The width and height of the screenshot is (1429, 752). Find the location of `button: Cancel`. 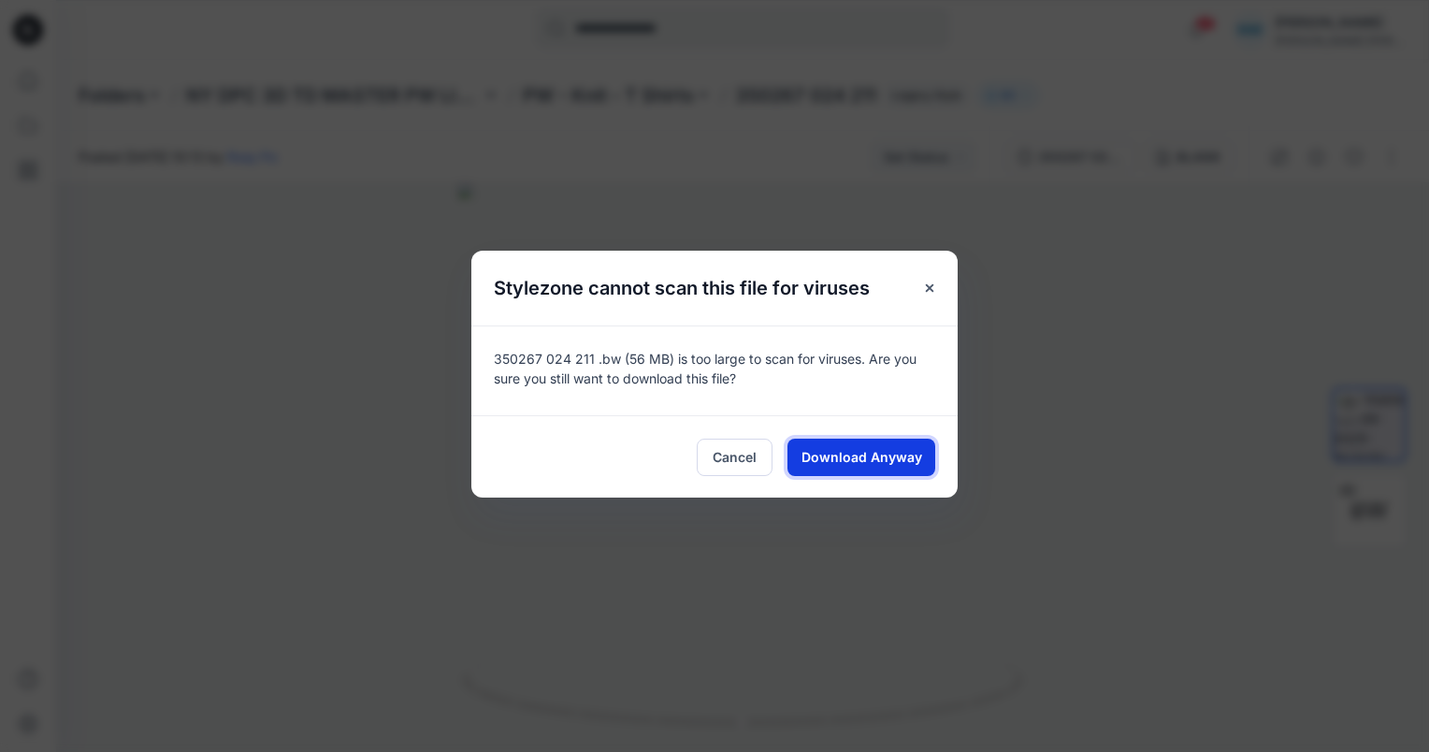

button: Cancel is located at coordinates (734, 457).